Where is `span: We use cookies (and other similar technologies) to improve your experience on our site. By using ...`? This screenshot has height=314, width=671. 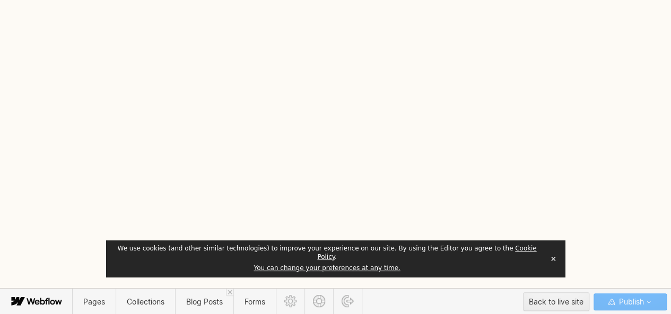 span: We use cookies (and other similar technologies) to improve your experience on our site. By using ... is located at coordinates (327, 253).